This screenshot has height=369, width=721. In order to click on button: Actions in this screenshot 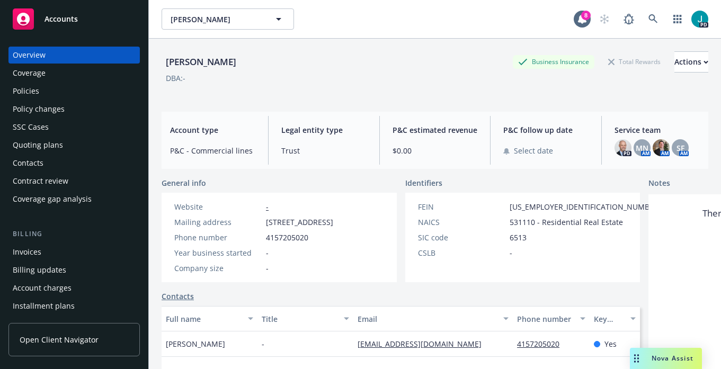, I will do `click(691, 62)`.